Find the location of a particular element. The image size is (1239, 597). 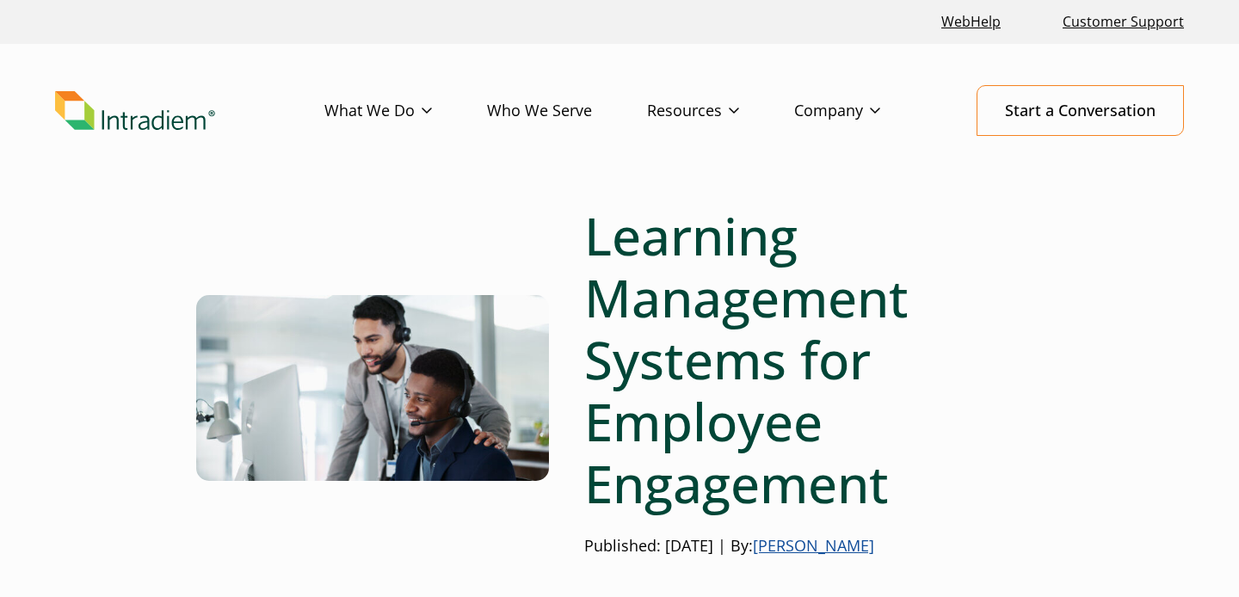

a: Start a Conversation is located at coordinates (1080, 110).